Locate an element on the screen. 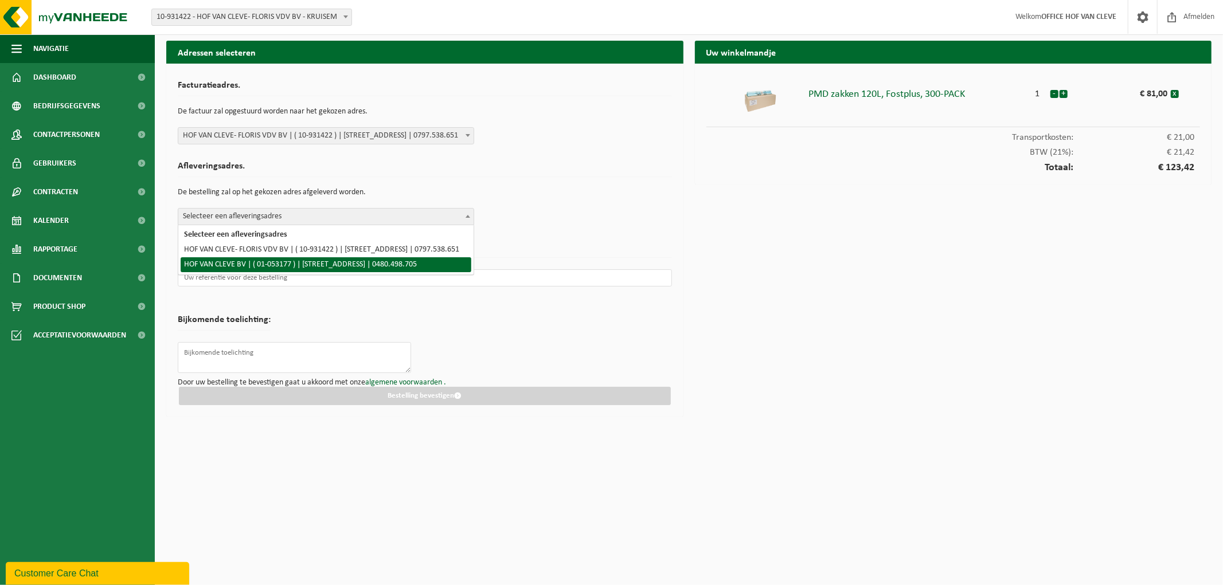 The image size is (1223, 585). span: 10-931422 - HOF VAN CLEVE- FLORIS VDV BV - KRUISEM is located at coordinates (252, 17).